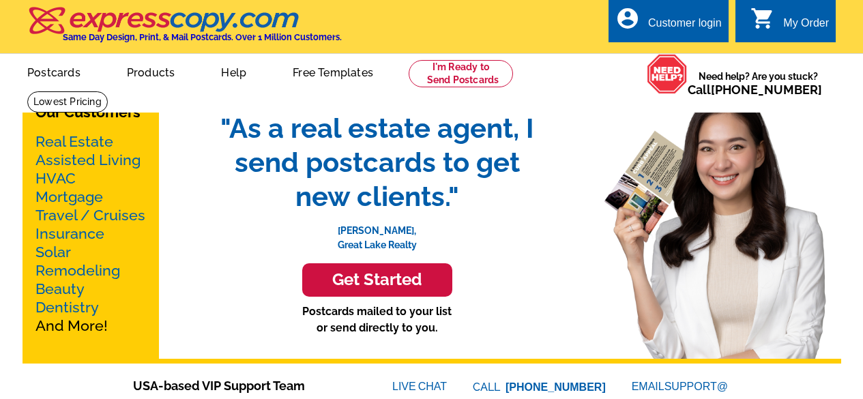 Image resolution: width=863 pixels, height=399 pixels. What do you see at coordinates (755, 89) in the screenshot?
I see `span: Call` at bounding box center [755, 89].